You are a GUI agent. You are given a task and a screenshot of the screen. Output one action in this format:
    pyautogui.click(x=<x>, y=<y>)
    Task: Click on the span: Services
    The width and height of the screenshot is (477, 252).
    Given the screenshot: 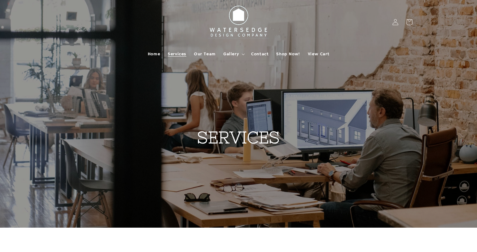 What is the action you would take?
    pyautogui.click(x=177, y=54)
    